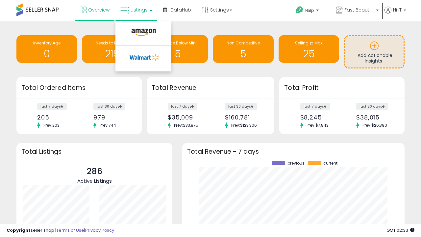 The height and width of the screenshot is (237, 421). What do you see at coordinates (70, 230) in the screenshot?
I see `a: Terms of Use` at bounding box center [70, 230].